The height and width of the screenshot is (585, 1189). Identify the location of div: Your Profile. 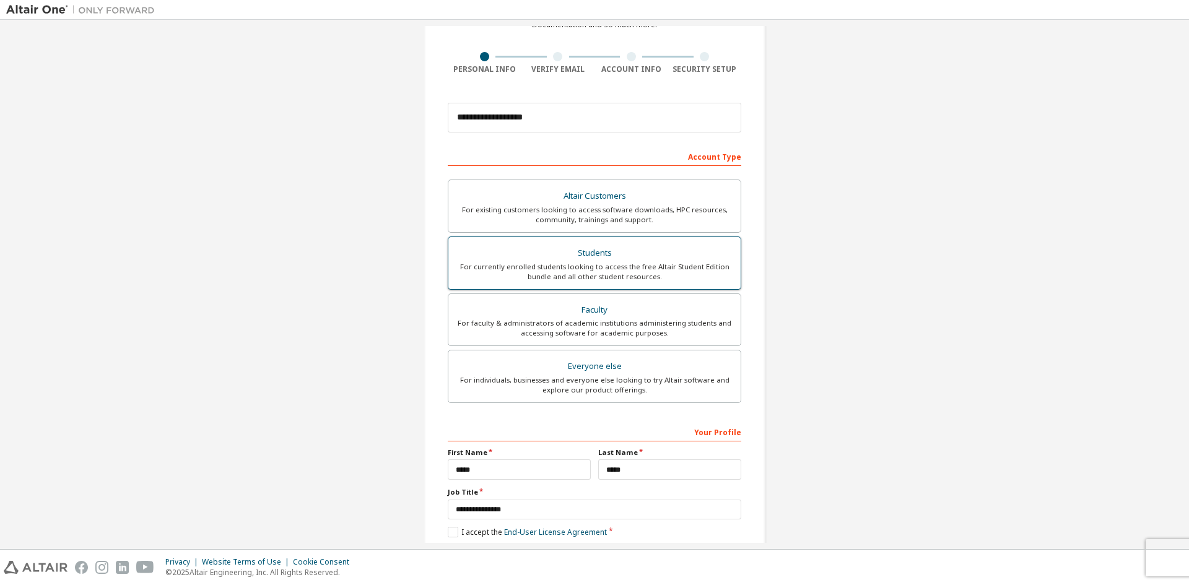
(595, 432).